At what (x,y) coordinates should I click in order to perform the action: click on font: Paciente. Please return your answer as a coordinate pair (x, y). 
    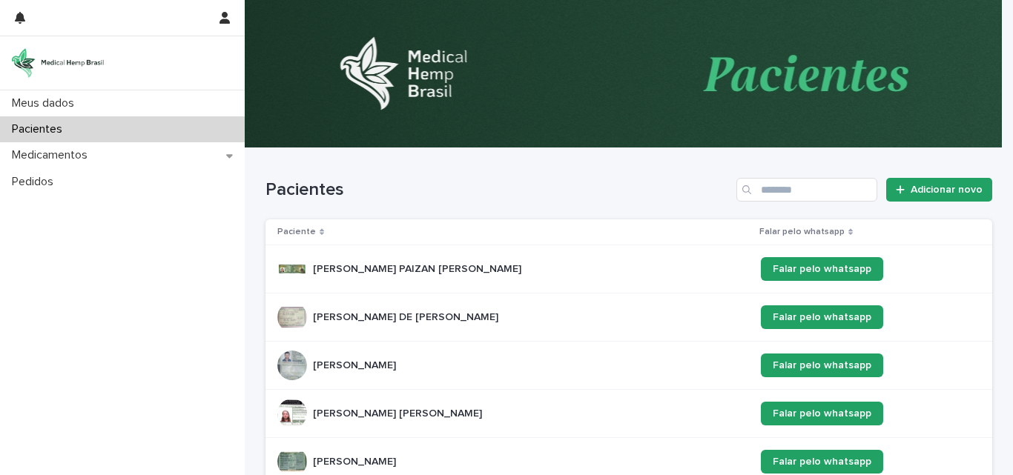
    Looking at the image, I should click on (297, 232).